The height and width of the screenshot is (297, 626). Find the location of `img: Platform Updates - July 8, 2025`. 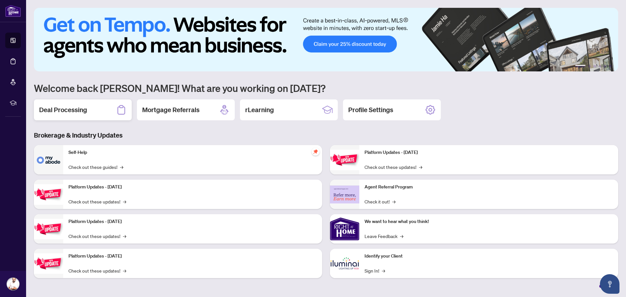

img: Platform Updates - July 8, 2025 is located at coordinates (49, 264).